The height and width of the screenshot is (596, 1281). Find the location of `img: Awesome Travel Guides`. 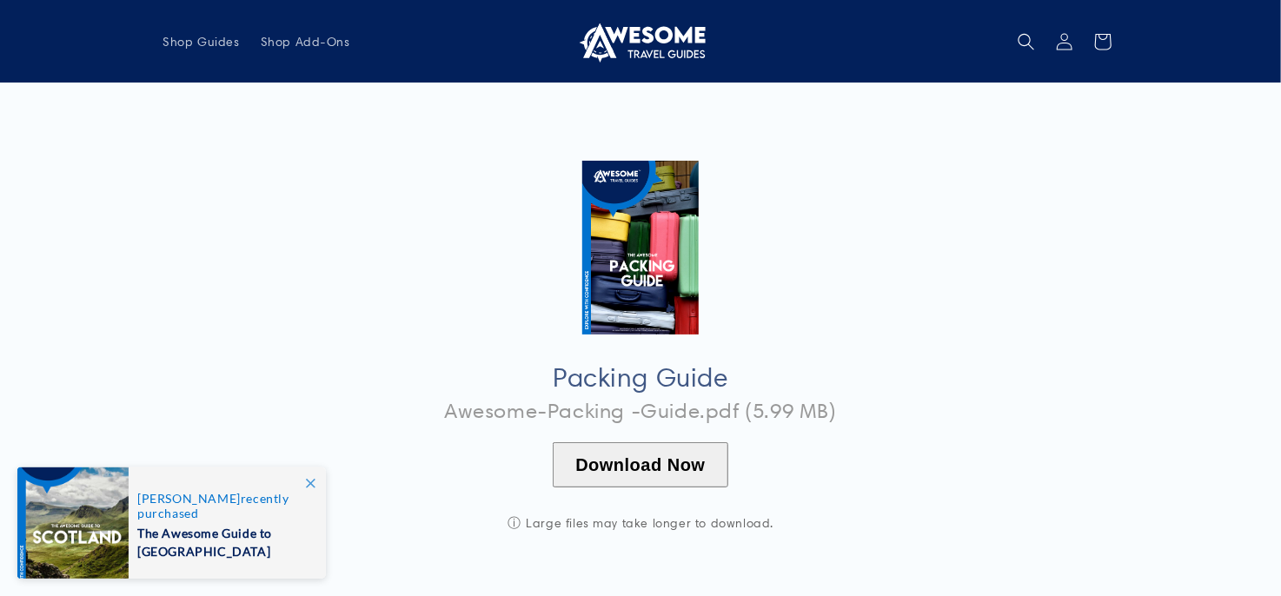

img: Awesome Travel Guides is located at coordinates (640, 42).